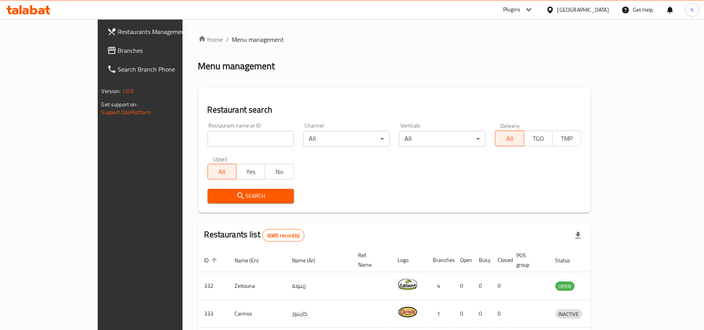 The image size is (704, 330). Describe the element at coordinates (126, 112) in the screenshot. I see `a: Support.OpsPlatform` at that location.